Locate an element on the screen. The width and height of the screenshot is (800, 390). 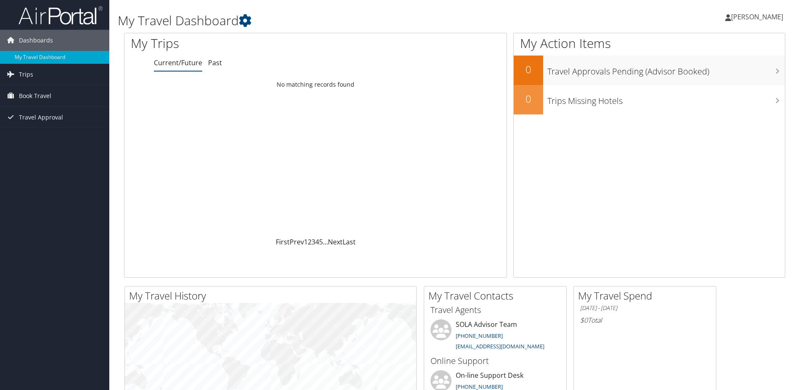
span: $0 is located at coordinates (584, 320).